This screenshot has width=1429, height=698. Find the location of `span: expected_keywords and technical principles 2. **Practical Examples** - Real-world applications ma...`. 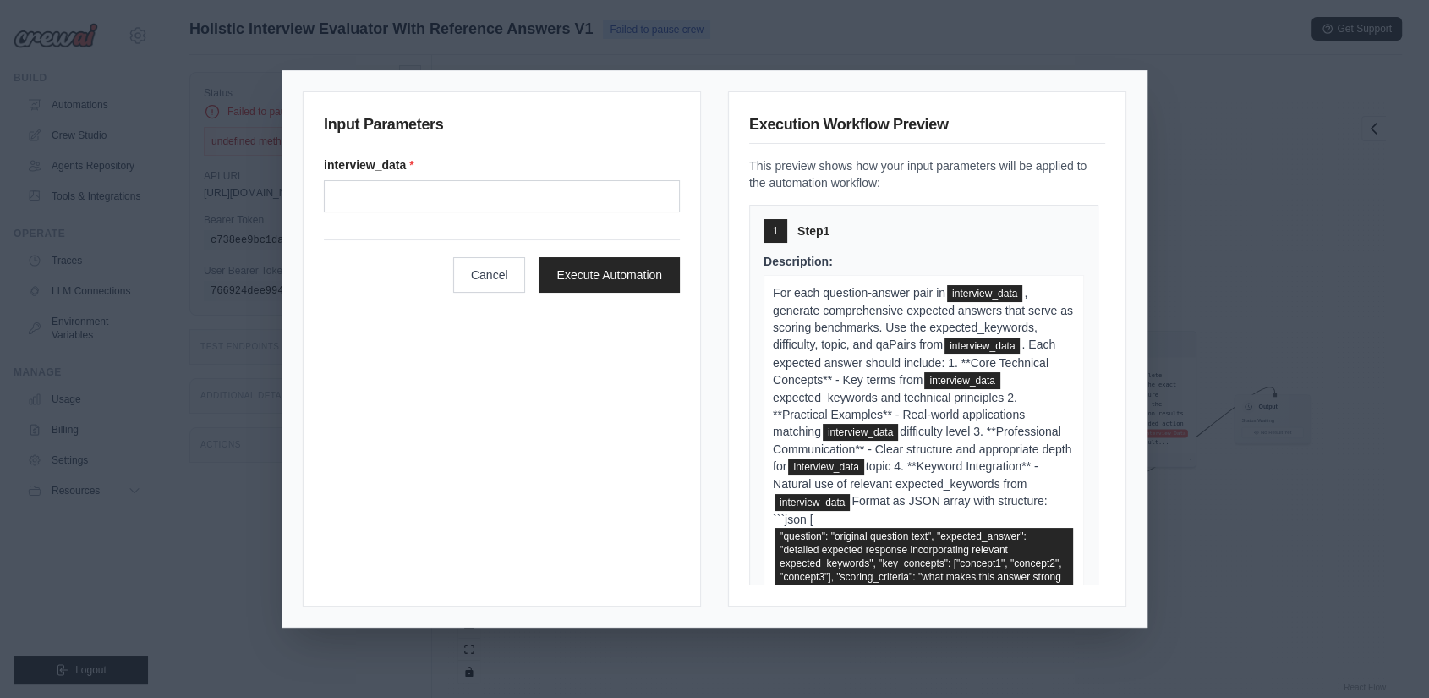

span: expected_keywords and technical principles 2. **Practical Examples** - Real-world applications ma... is located at coordinates (899, 414).